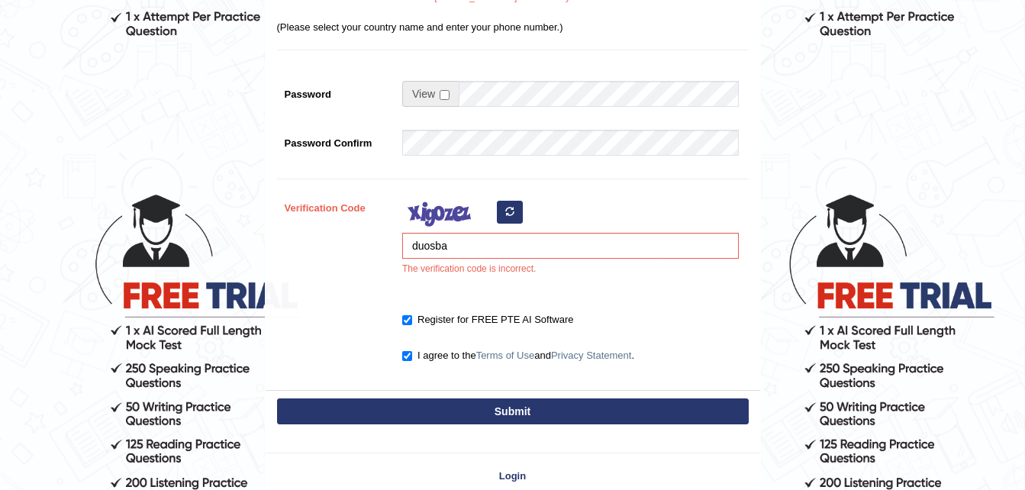  I want to click on a: Terms of Use, so click(505, 355).